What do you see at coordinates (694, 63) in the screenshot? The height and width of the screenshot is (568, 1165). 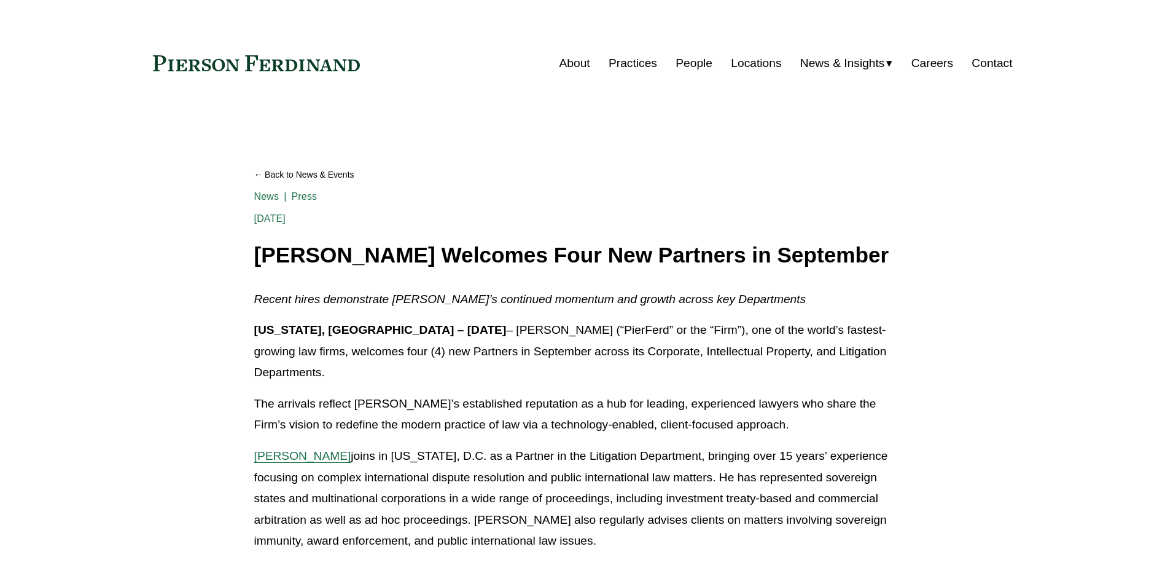 I see `a: People` at bounding box center [694, 63].